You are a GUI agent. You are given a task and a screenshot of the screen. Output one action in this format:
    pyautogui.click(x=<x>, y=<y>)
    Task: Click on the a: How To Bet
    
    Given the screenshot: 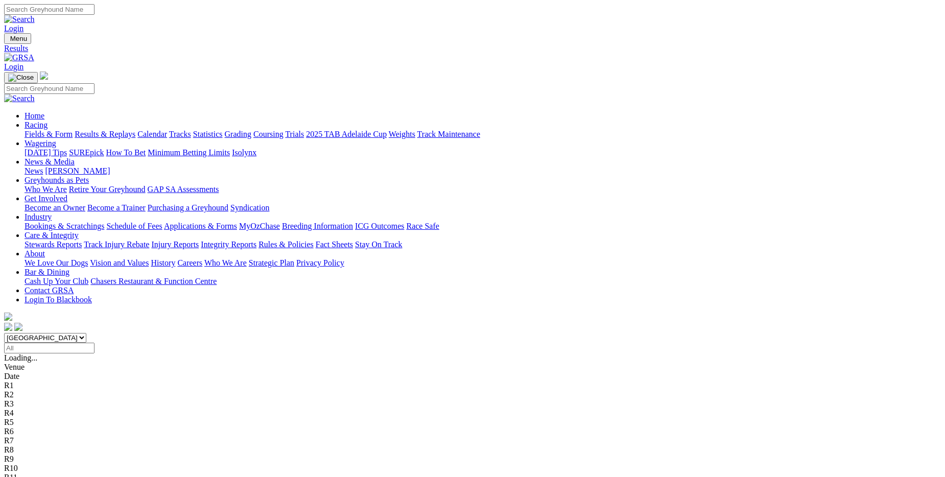 What is the action you would take?
    pyautogui.click(x=126, y=152)
    